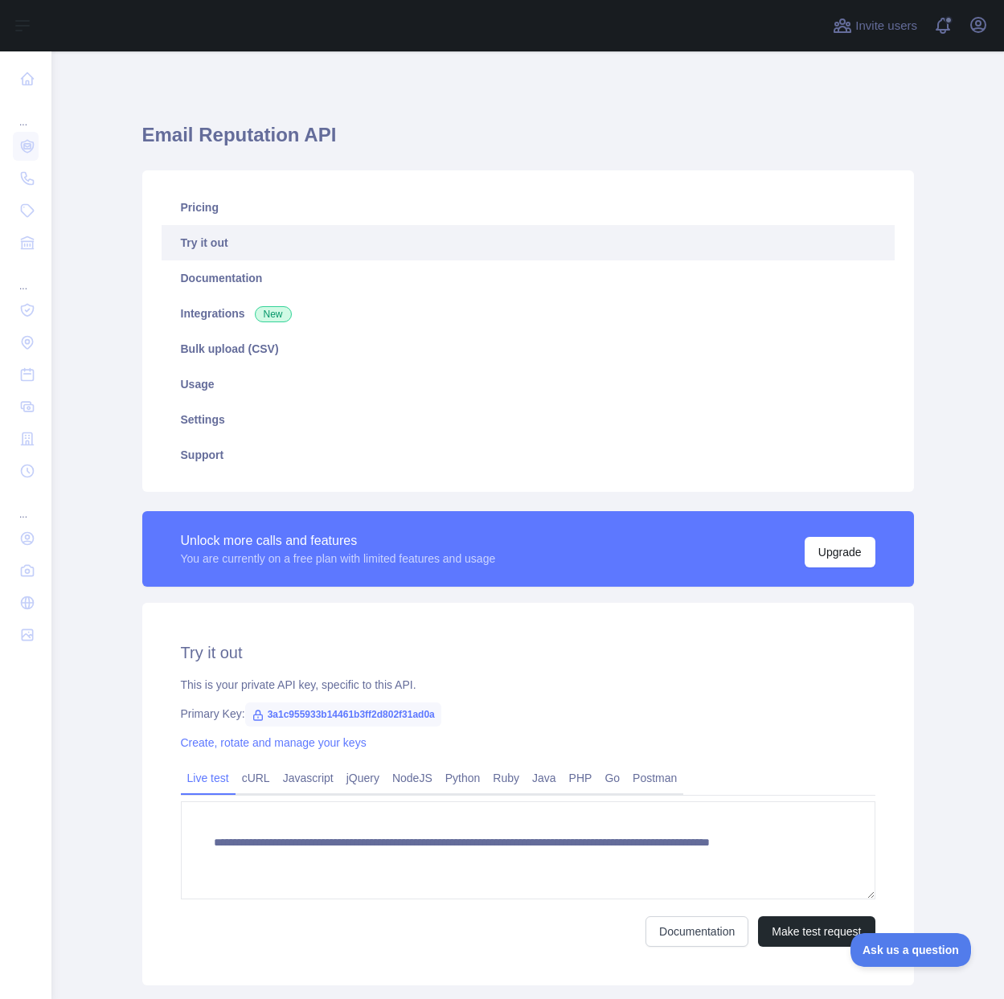  Describe the element at coordinates (875, 26) in the screenshot. I see `button: Invite users` at that location.